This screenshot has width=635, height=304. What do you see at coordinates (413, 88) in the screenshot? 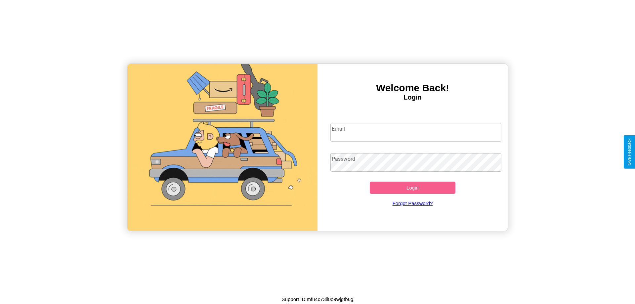
I see `h3: Welcome Back!` at bounding box center [413, 88].